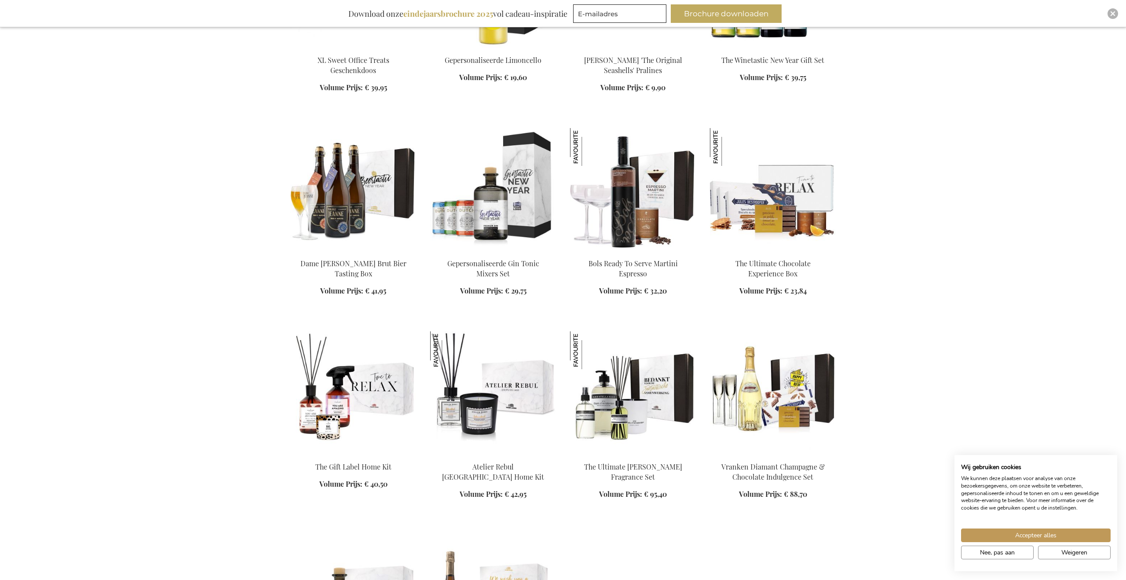 This screenshot has height=580, width=1126. I want to click on a: Volume Prijs: € 39,95, so click(353, 88).